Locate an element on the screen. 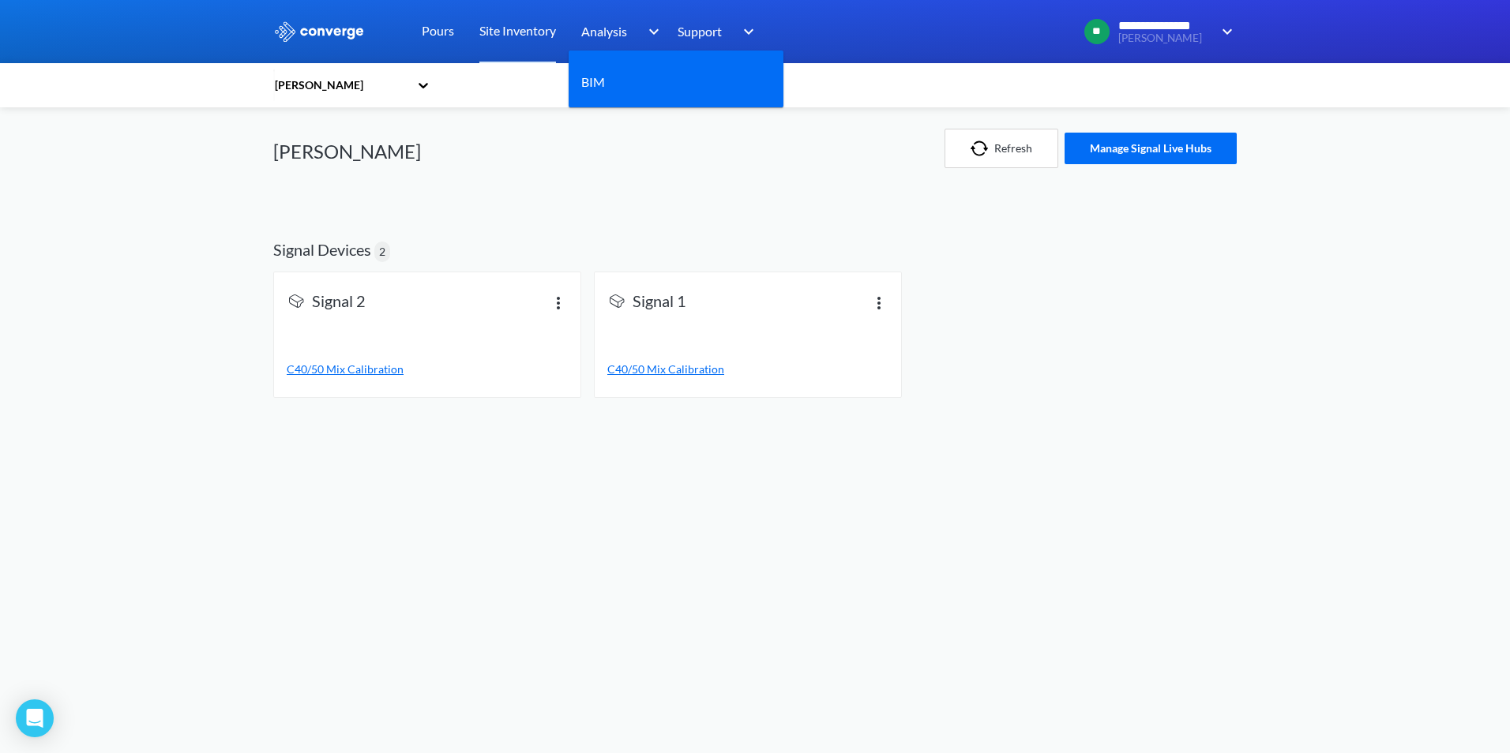 This screenshot has height=753, width=1510. img: logo_ewhite.svg is located at coordinates (319, 32).